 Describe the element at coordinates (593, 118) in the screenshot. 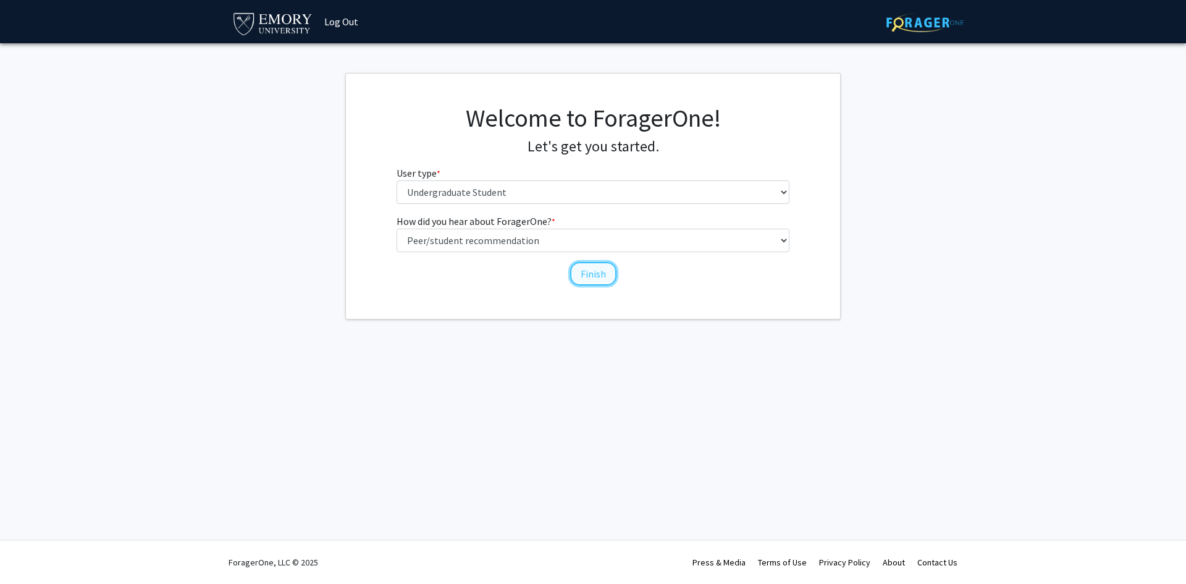

I see `h1: Welcome to ForagerOne!` at that location.